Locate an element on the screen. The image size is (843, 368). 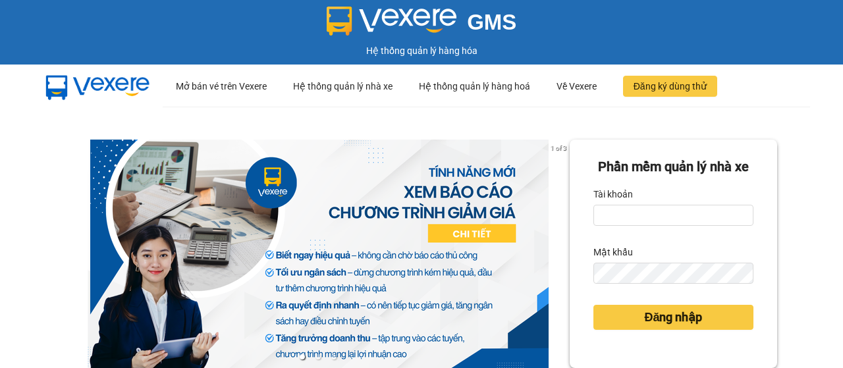
a: GMS is located at coordinates (422, 25).